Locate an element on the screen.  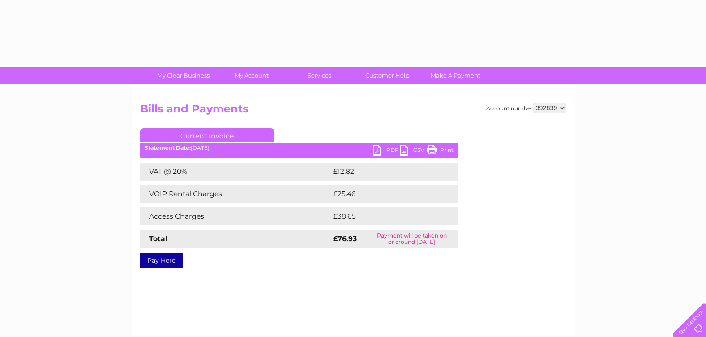
a: PDF is located at coordinates (387, 151).